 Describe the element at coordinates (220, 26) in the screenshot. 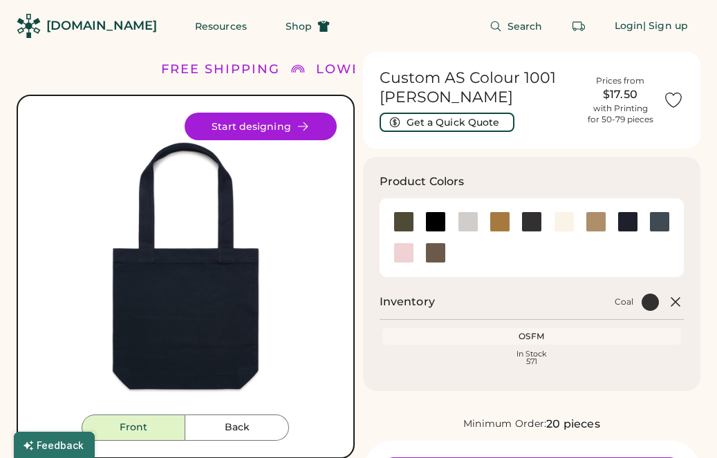

I see `button: Resources` at that location.